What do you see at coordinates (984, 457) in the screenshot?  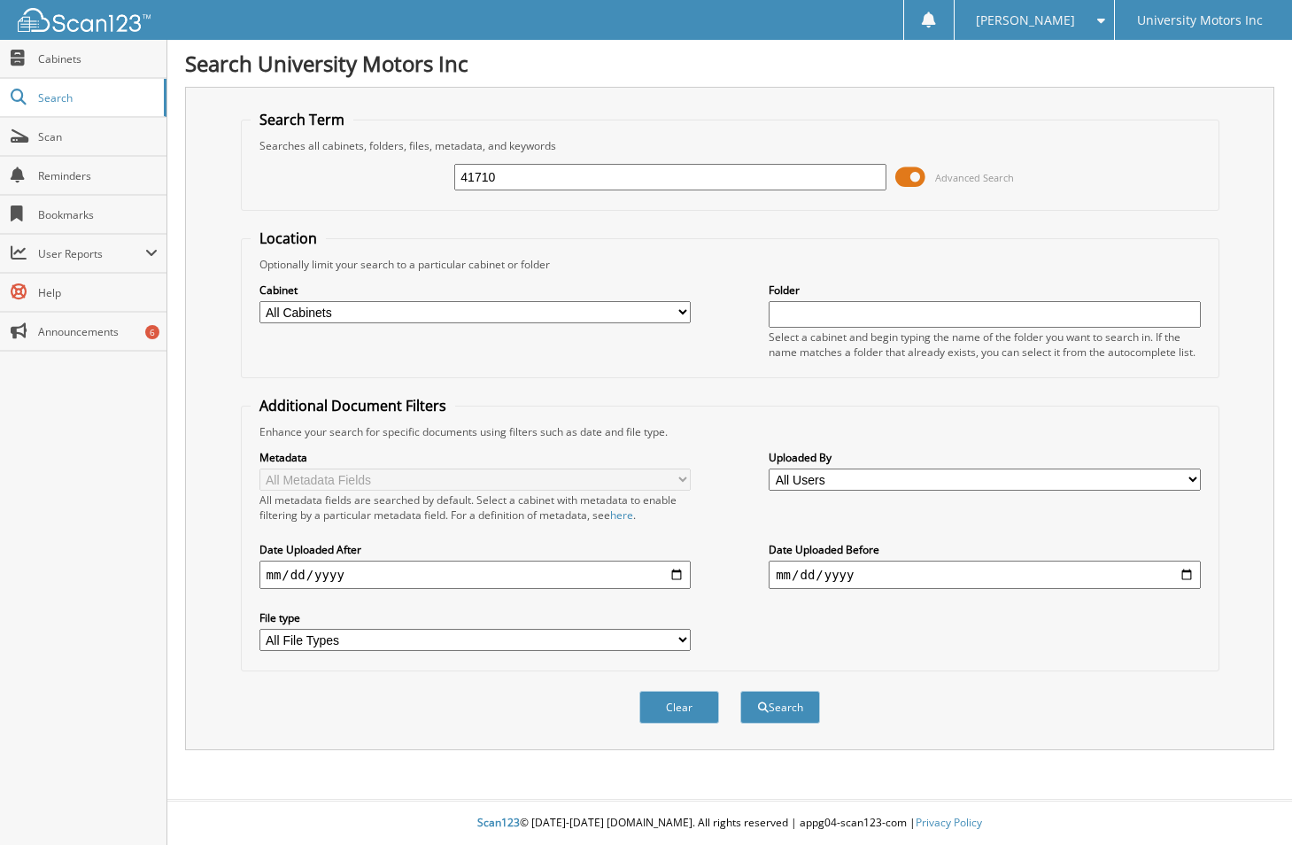 I see `label: Uploaded By` at bounding box center [984, 457].